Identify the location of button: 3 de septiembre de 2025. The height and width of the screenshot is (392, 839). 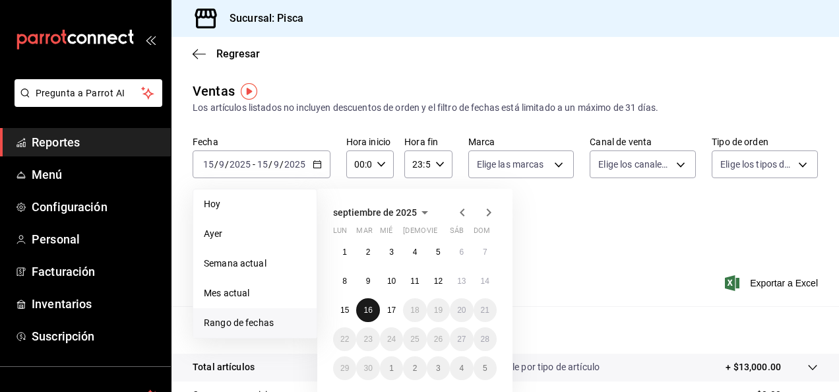
(391, 252).